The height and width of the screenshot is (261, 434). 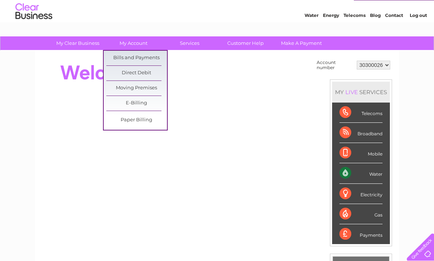 What do you see at coordinates (335, 65) in the screenshot?
I see `td: Account number` at bounding box center [335, 65].